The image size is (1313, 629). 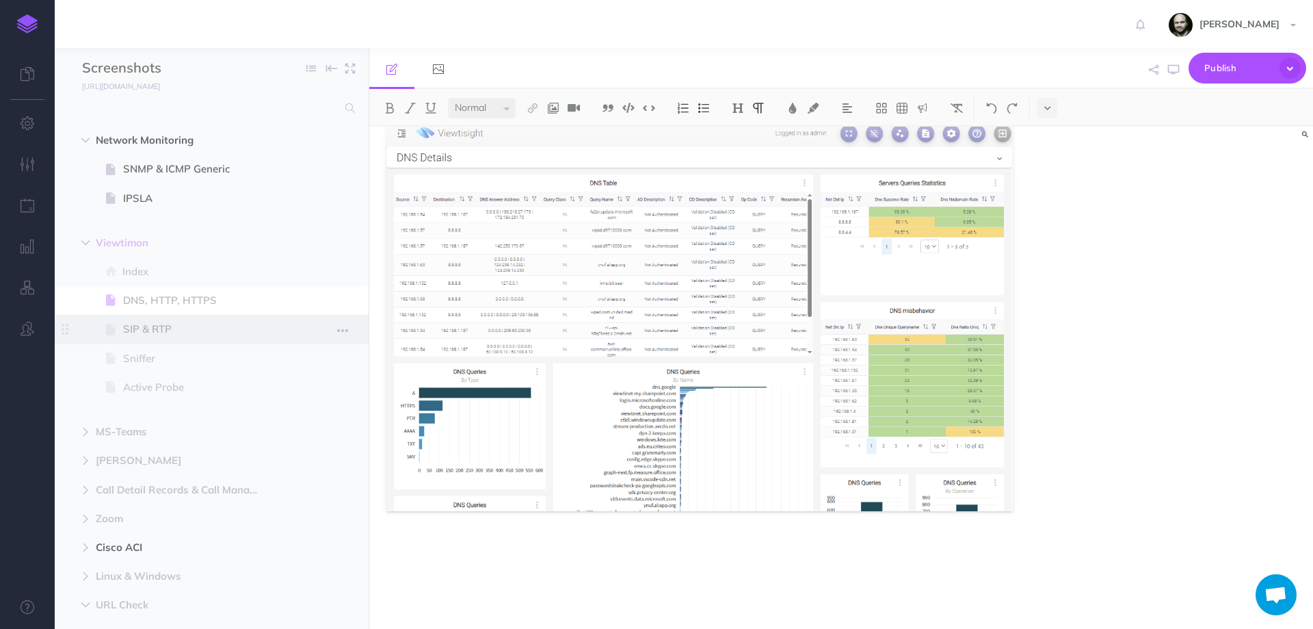 I want to click on img: Paragraph button, so click(x=759, y=108).